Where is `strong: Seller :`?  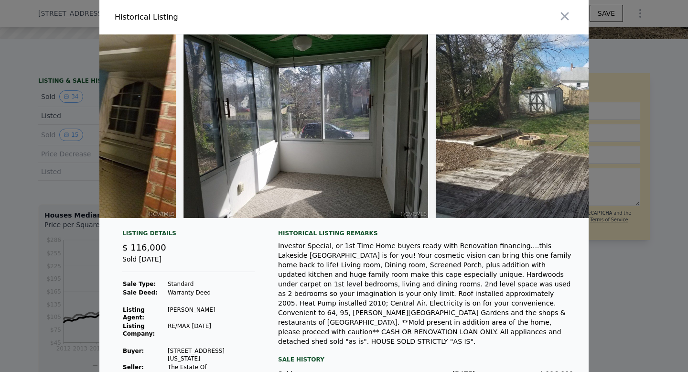
strong: Seller : is located at coordinates (133, 367).